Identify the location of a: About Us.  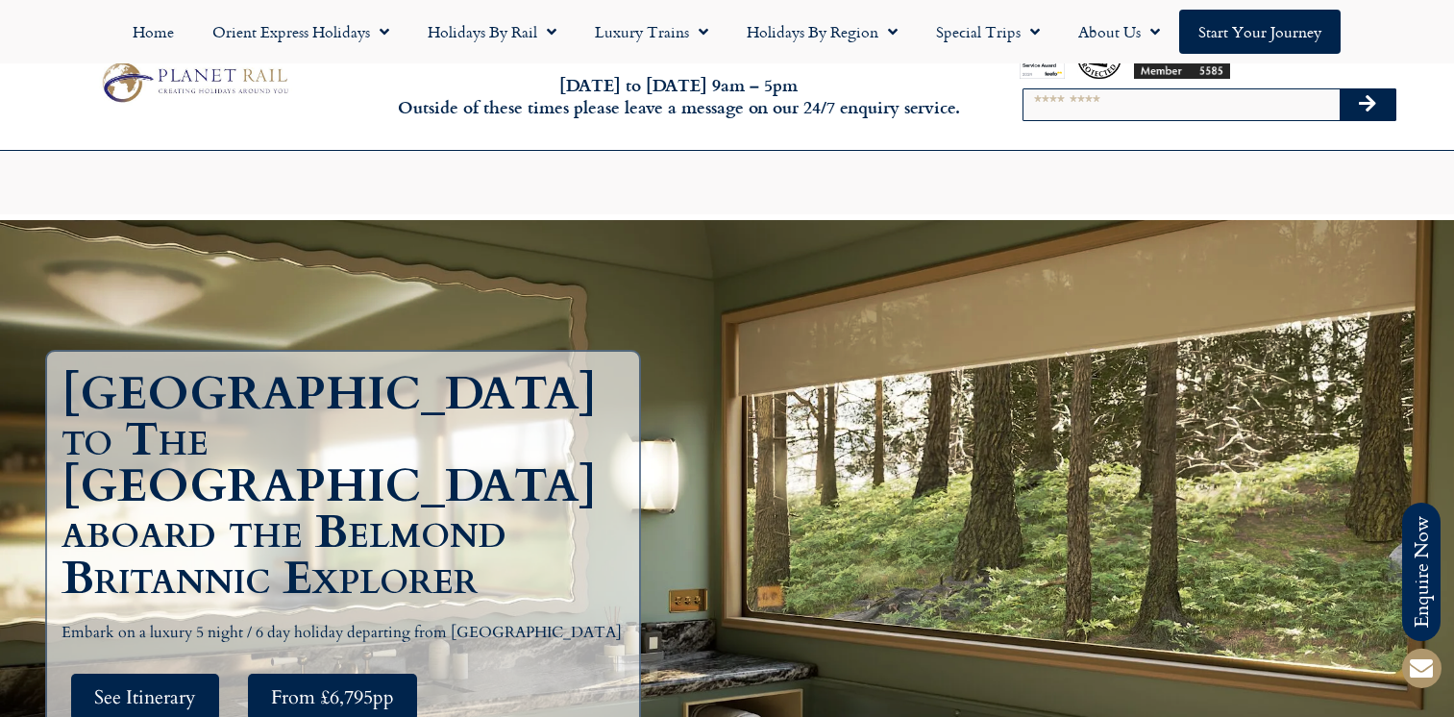
(1119, 32).